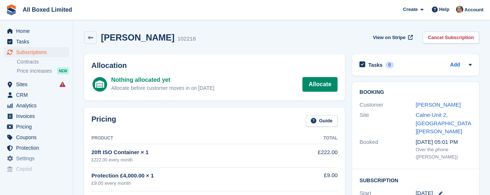  I want to click on span: Create, so click(411, 10).